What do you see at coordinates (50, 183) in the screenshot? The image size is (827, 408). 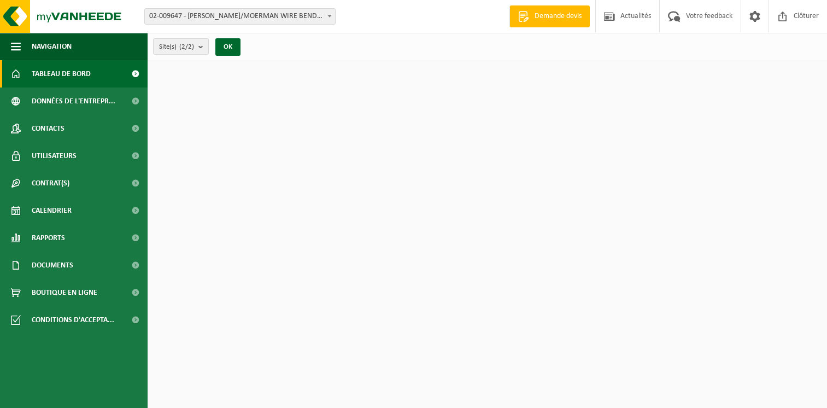 I see `span: Contrat(s)` at bounding box center [50, 183].